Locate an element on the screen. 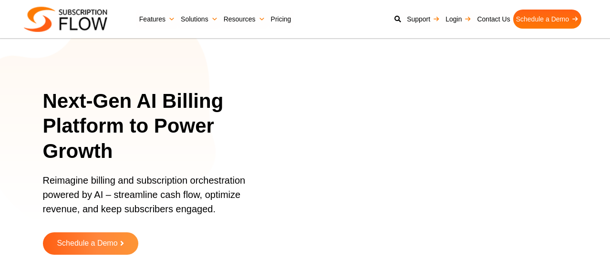 Image resolution: width=610 pixels, height=270 pixels. a: Login is located at coordinates (458, 19).